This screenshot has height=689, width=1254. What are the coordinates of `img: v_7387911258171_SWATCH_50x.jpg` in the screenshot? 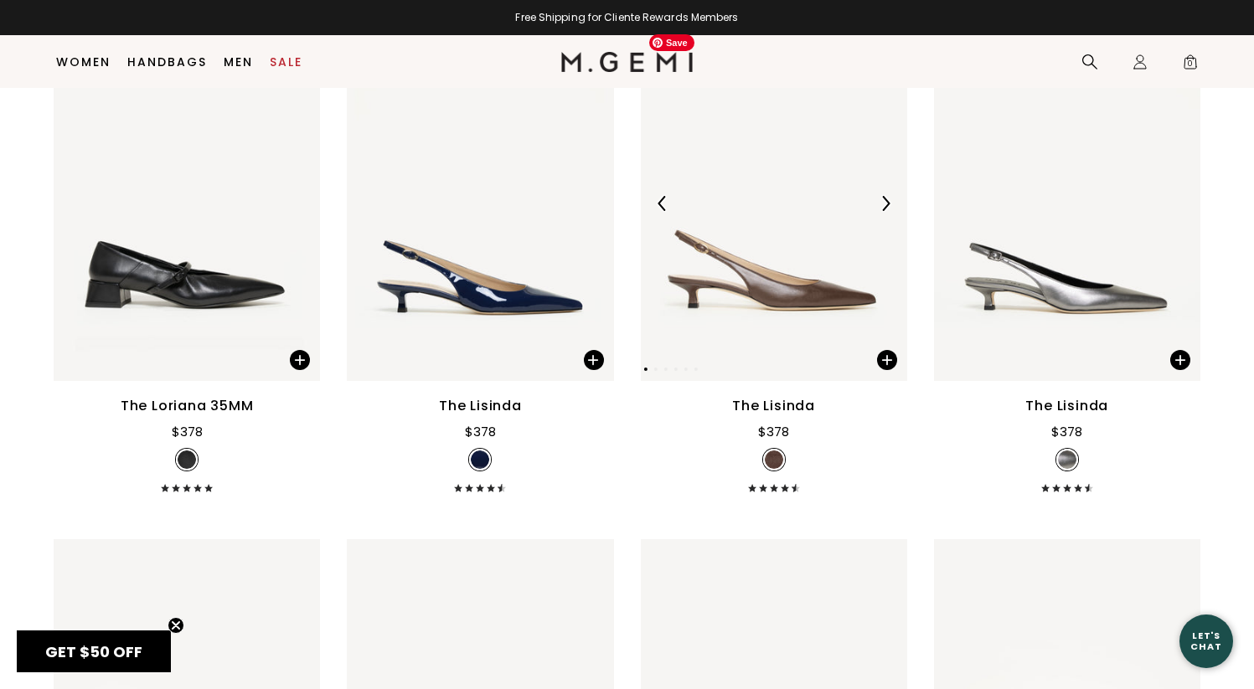 It's located at (480, 460).